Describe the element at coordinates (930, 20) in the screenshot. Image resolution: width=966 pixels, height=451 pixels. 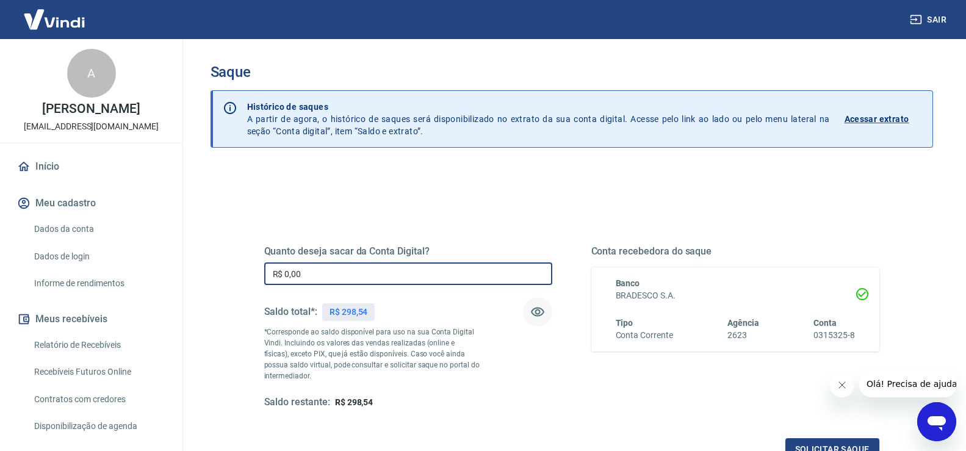
I see `button: Sair` at that location.